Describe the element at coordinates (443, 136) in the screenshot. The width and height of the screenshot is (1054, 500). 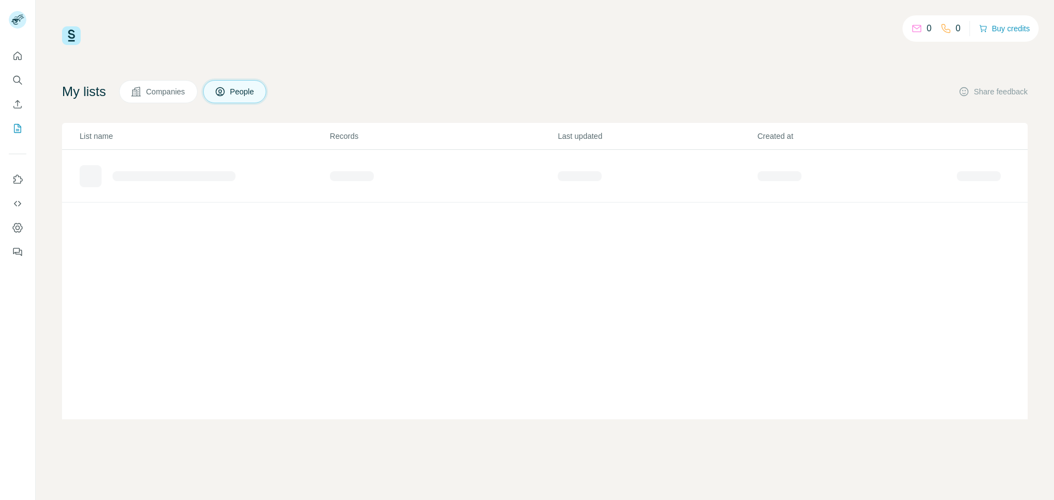
I see `p: Records` at that location.